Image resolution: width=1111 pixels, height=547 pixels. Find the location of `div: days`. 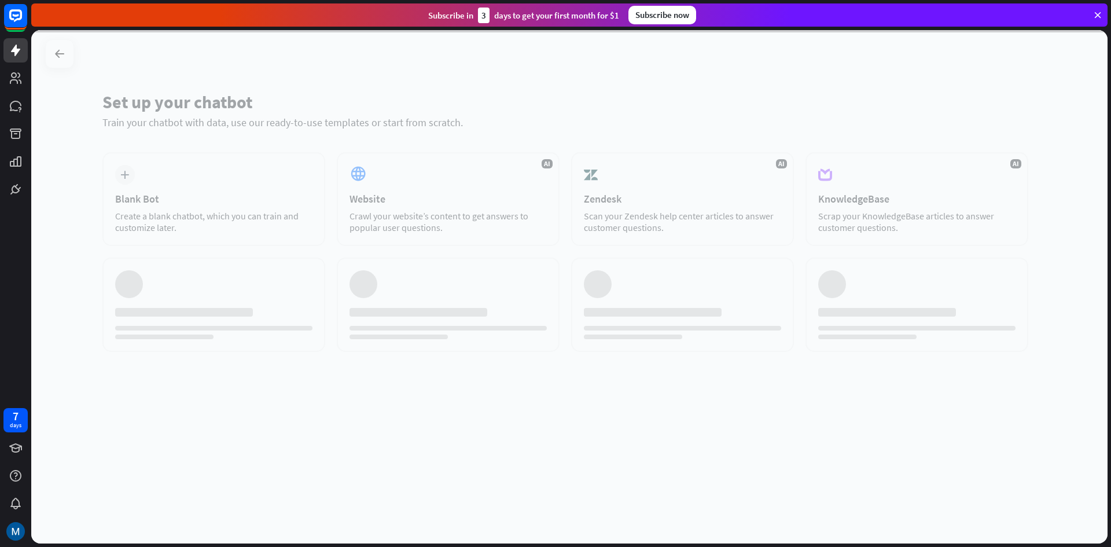

div: days is located at coordinates (16, 425).